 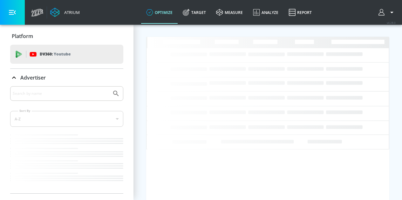 What do you see at coordinates (62, 54) in the screenshot?
I see `p: Youtube` at bounding box center [62, 54].